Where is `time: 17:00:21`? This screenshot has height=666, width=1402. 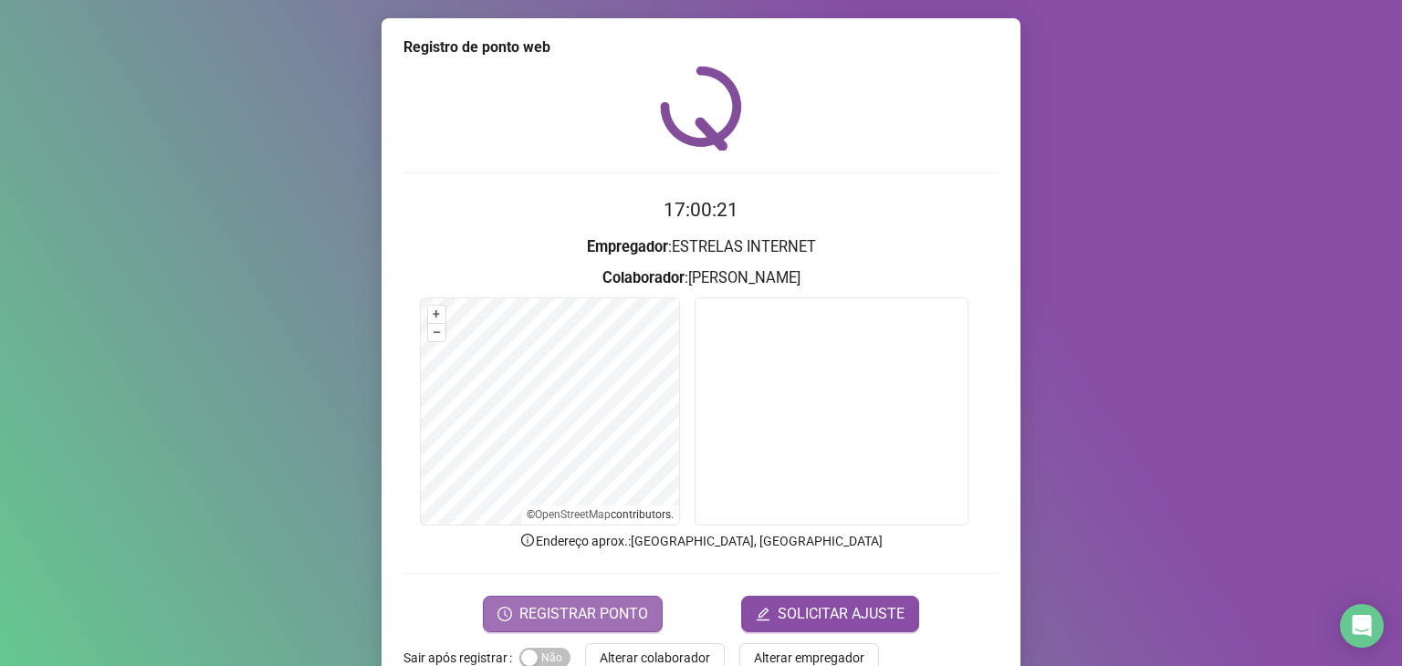 time: 17:00:21 is located at coordinates (701, 210).